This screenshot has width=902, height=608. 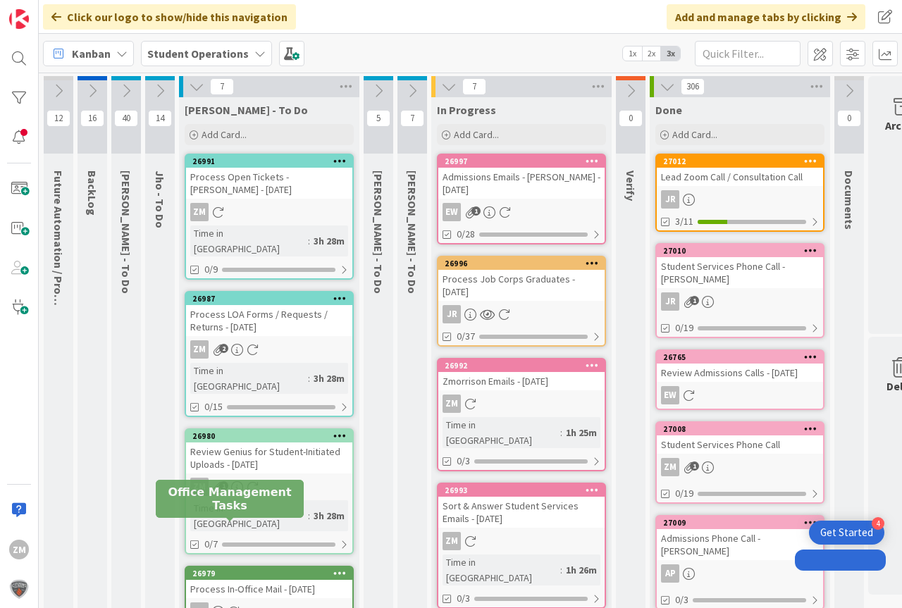 I want to click on div: Lead Zoom Call / Consultation Call, so click(x=740, y=177).